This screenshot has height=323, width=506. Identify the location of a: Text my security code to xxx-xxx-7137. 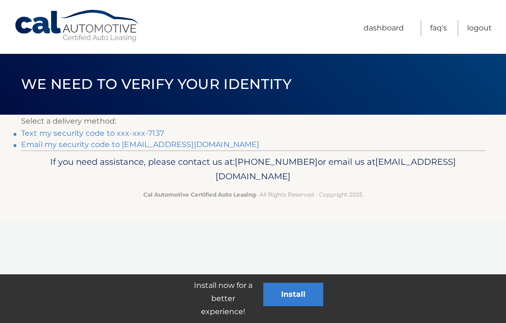
(92, 133).